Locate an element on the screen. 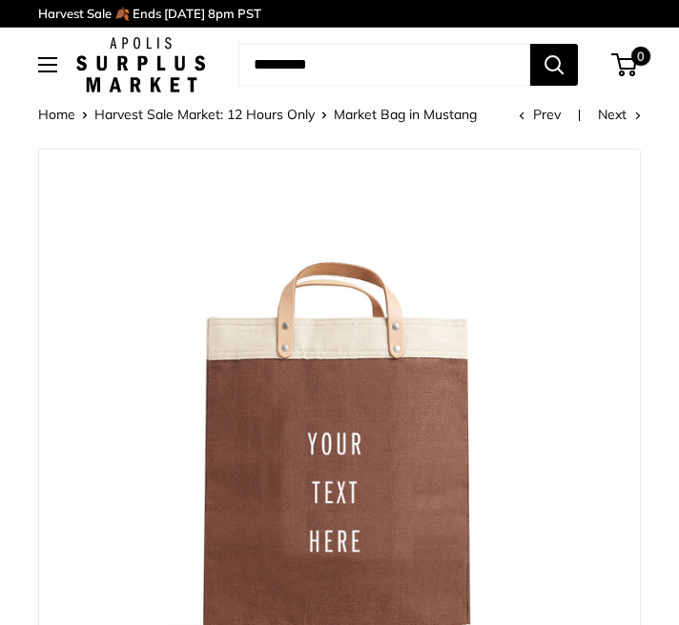  span: 0 is located at coordinates (641, 56).